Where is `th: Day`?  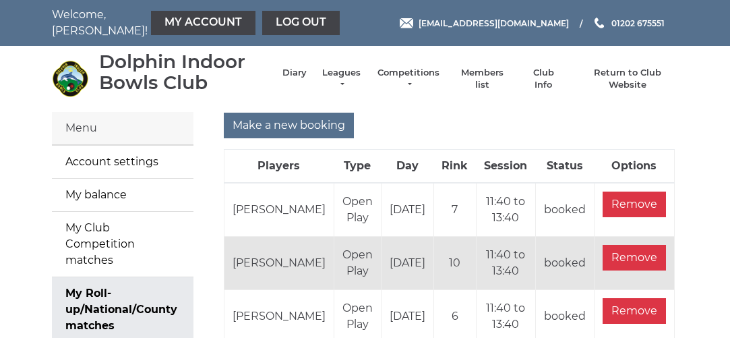 th: Day is located at coordinates (407, 166).